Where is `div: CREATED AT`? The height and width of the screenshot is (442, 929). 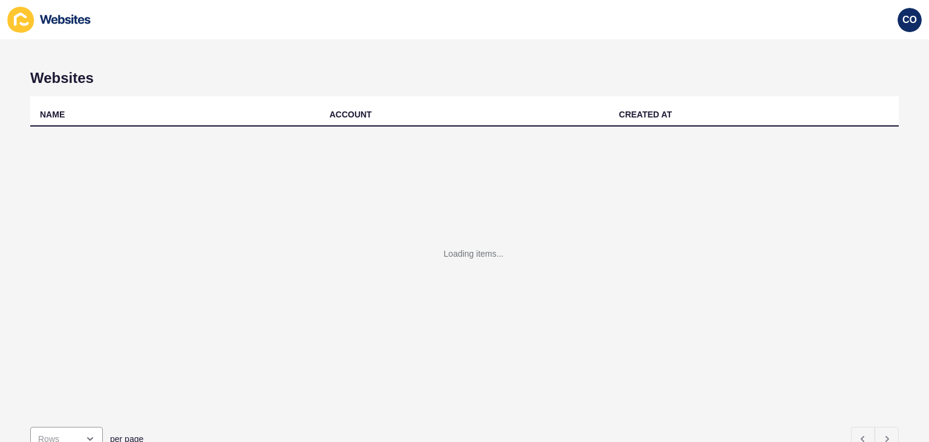 div: CREATED AT is located at coordinates (645, 114).